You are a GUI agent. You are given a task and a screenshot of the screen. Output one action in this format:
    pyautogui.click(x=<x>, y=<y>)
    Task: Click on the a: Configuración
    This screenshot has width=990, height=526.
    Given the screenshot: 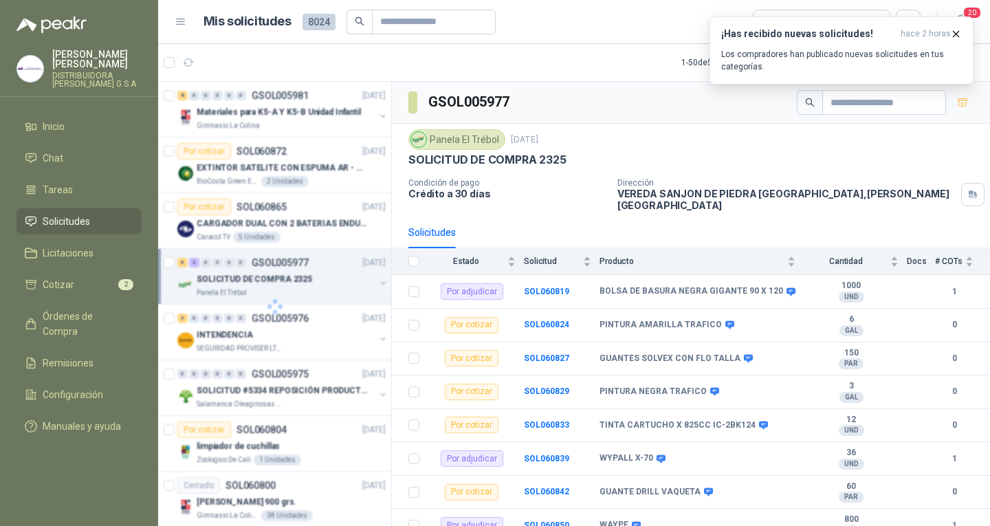 What is the action you would take?
    pyautogui.click(x=79, y=395)
    